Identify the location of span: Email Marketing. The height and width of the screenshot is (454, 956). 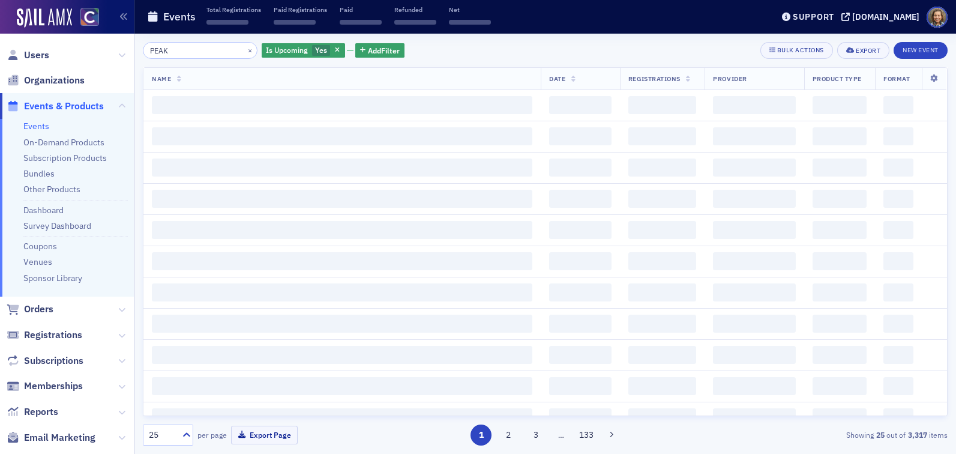
(59, 437).